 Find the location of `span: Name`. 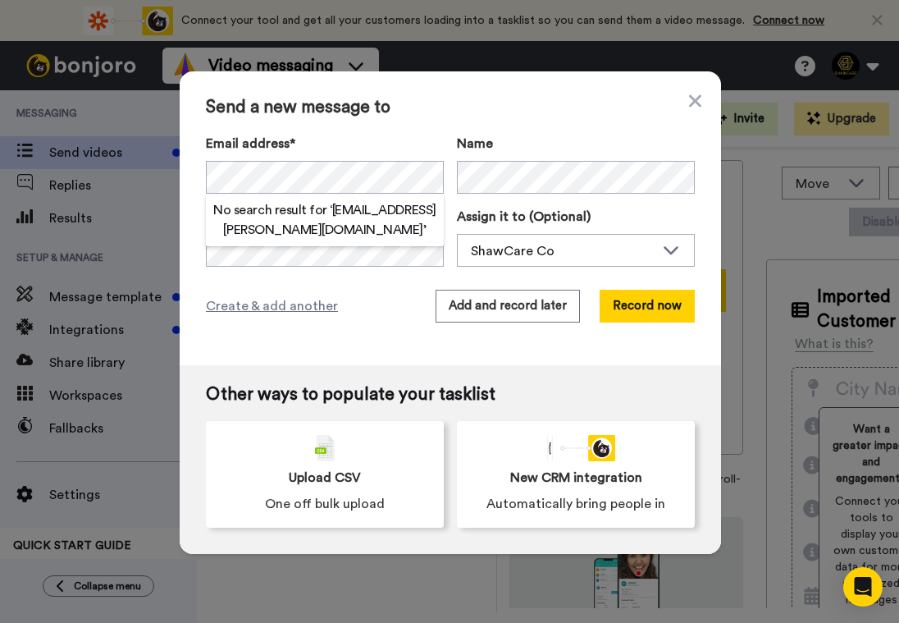

span: Name is located at coordinates (475, 144).